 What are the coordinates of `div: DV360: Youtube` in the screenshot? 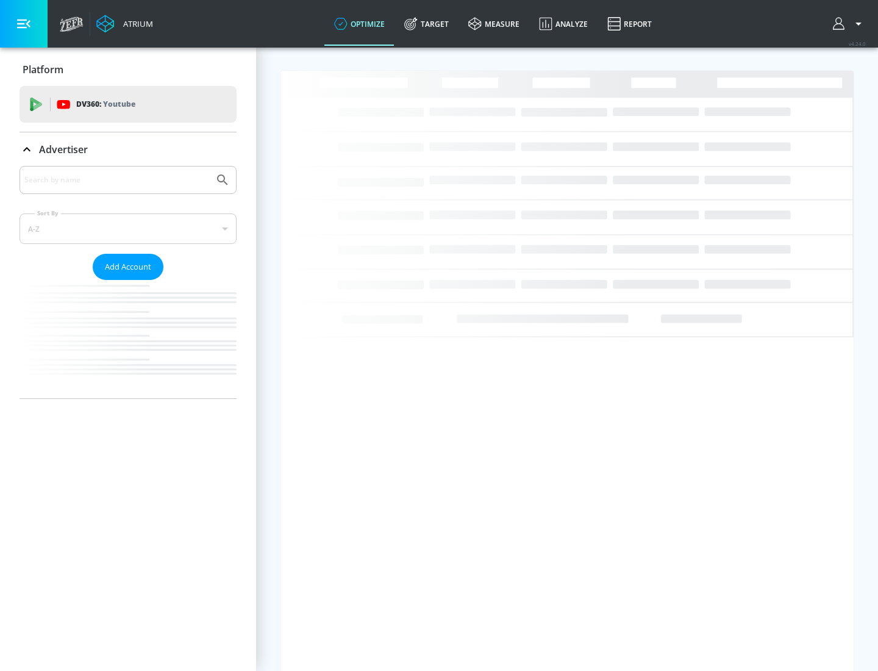 It's located at (128, 104).